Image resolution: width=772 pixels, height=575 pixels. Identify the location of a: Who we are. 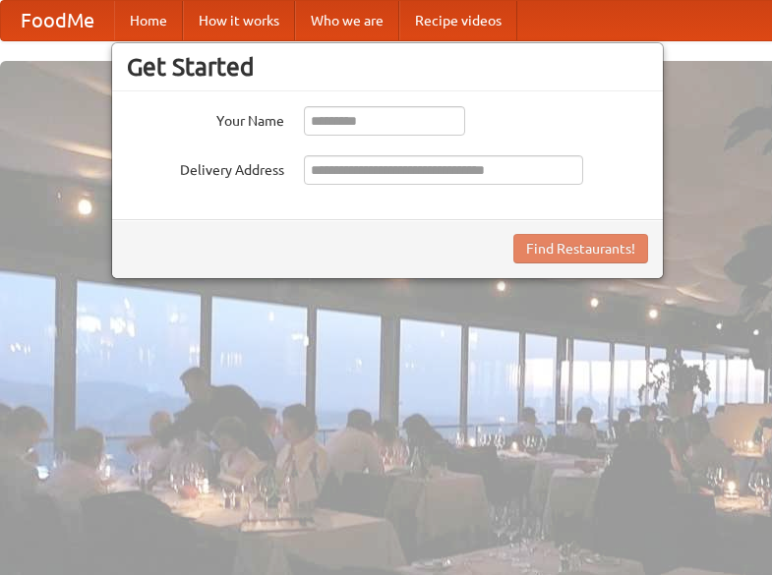
(347, 21).